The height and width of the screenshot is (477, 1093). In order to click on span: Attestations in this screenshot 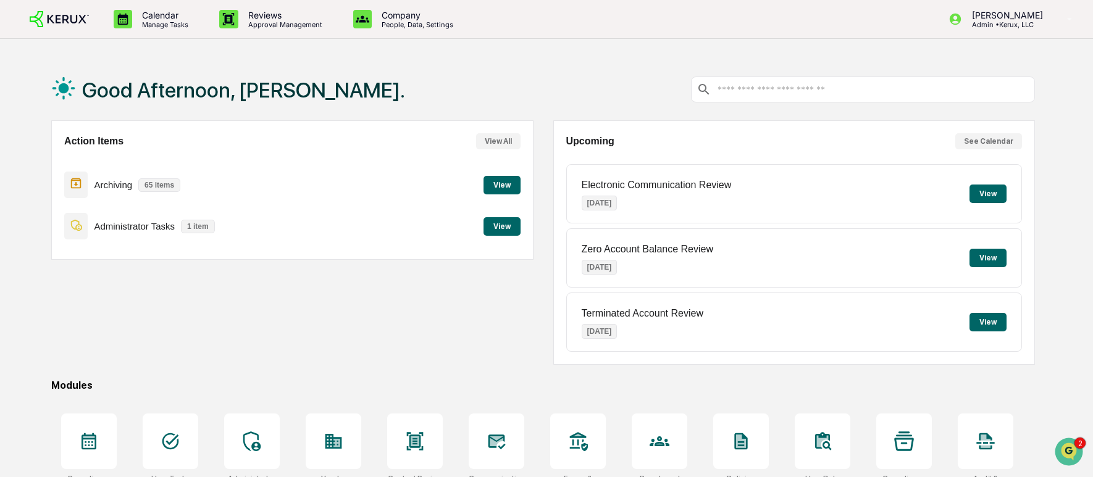, I will do `click(127, 259)`.